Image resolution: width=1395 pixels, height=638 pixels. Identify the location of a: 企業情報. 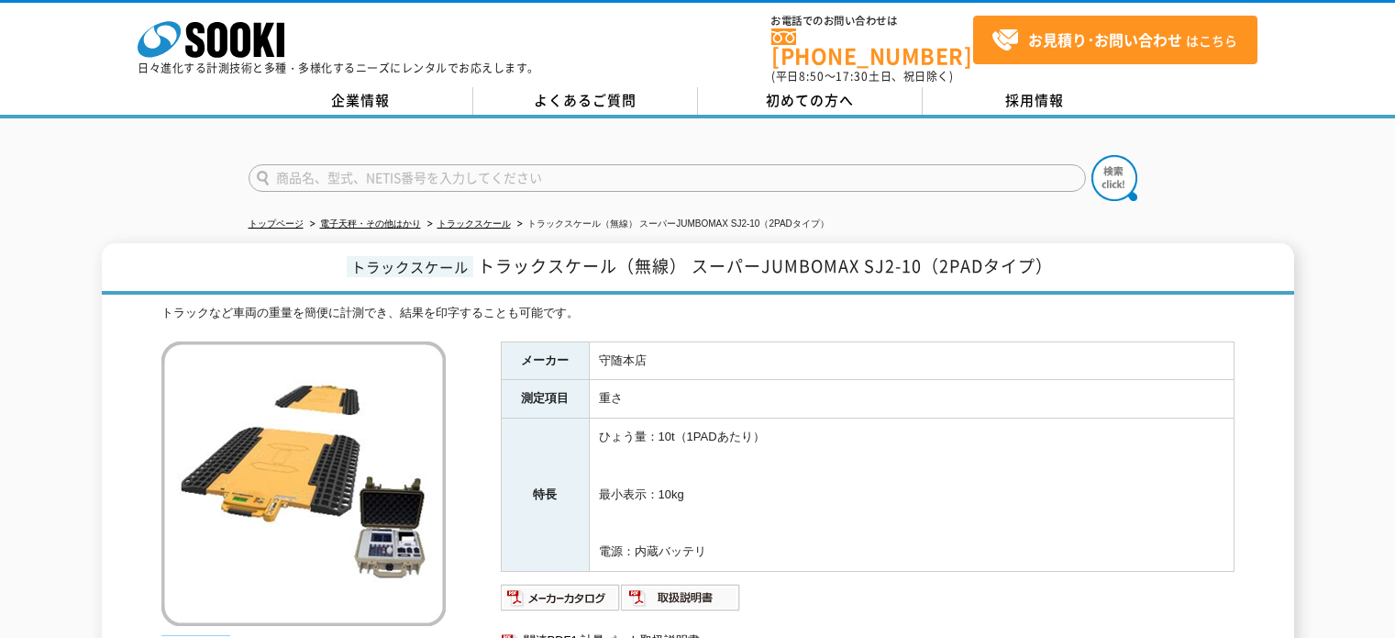
(360, 101).